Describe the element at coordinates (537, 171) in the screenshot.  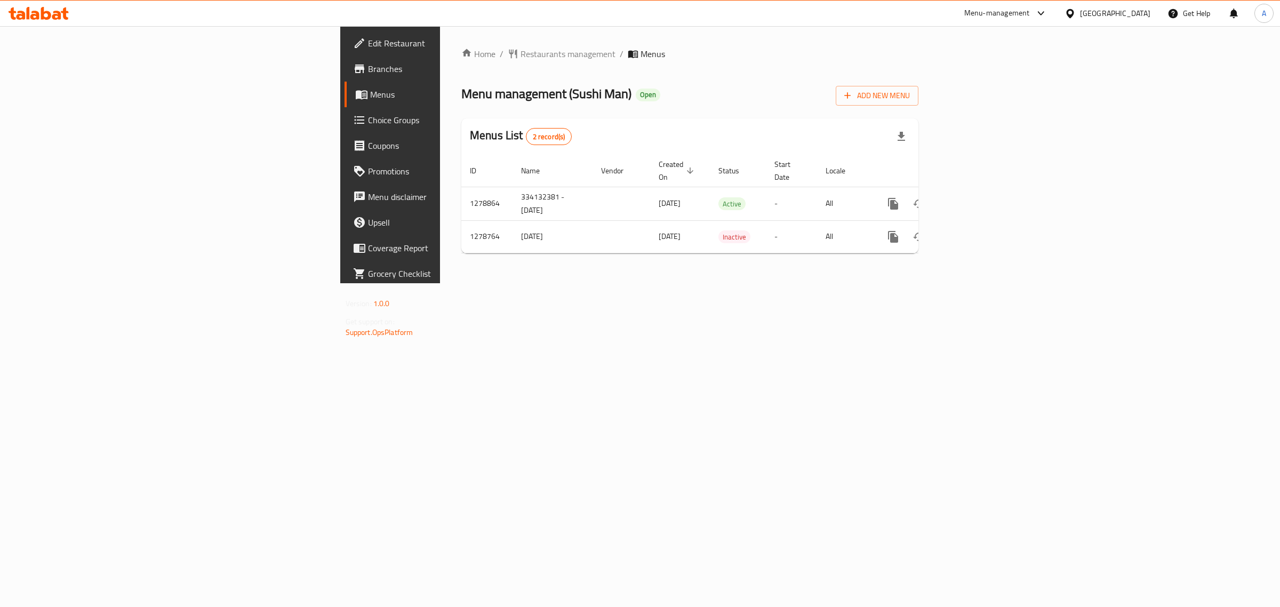
I see `span: Name` at that location.